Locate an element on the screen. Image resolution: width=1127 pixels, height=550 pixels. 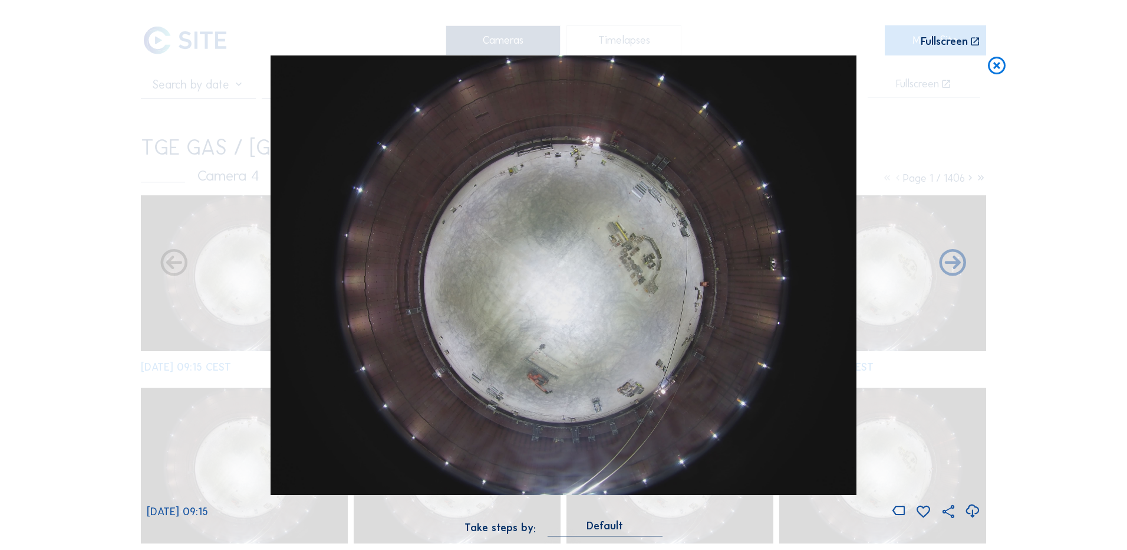
img: Image is located at coordinates (564, 275).